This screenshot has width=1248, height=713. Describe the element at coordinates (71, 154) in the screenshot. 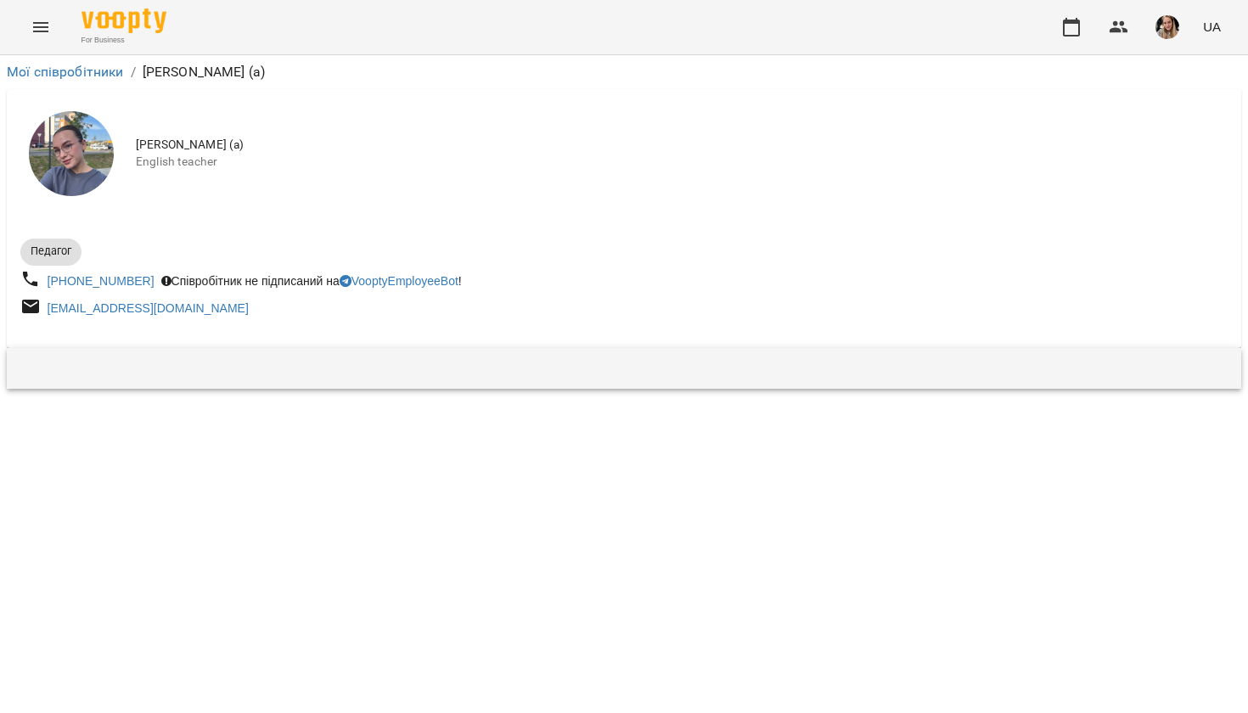

I see `img: Павленко Світлана (а)` at that location.